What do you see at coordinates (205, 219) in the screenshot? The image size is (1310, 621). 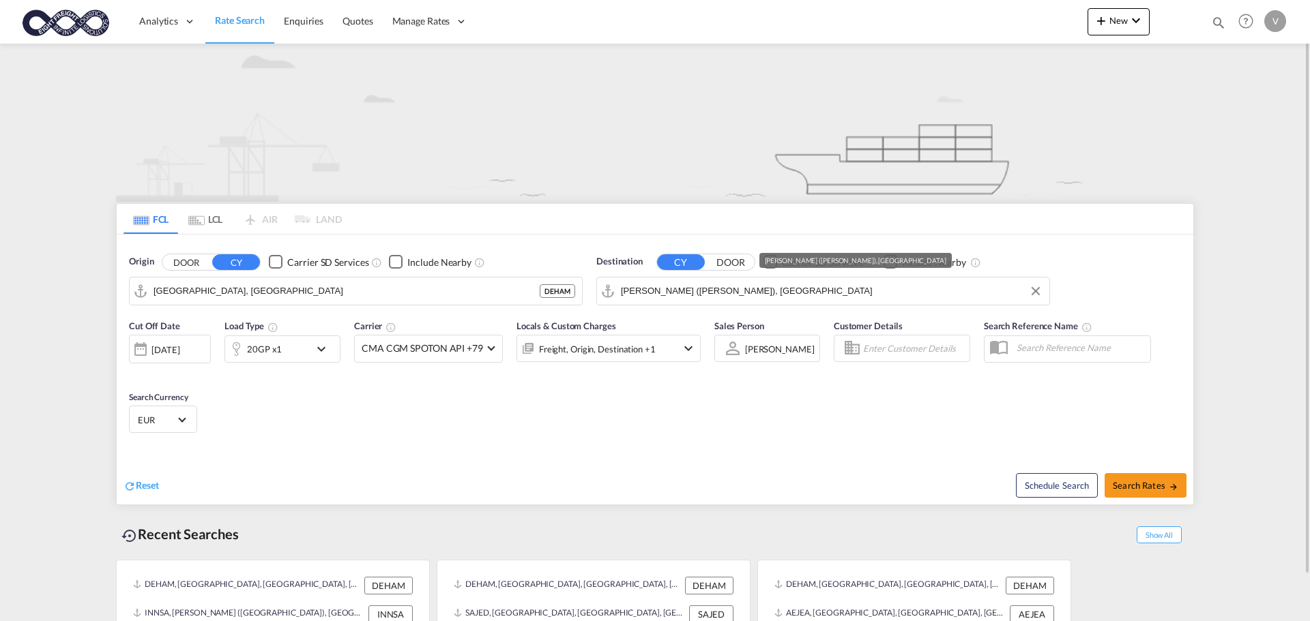 I see `md-tab-item: LCL` at bounding box center [205, 219].